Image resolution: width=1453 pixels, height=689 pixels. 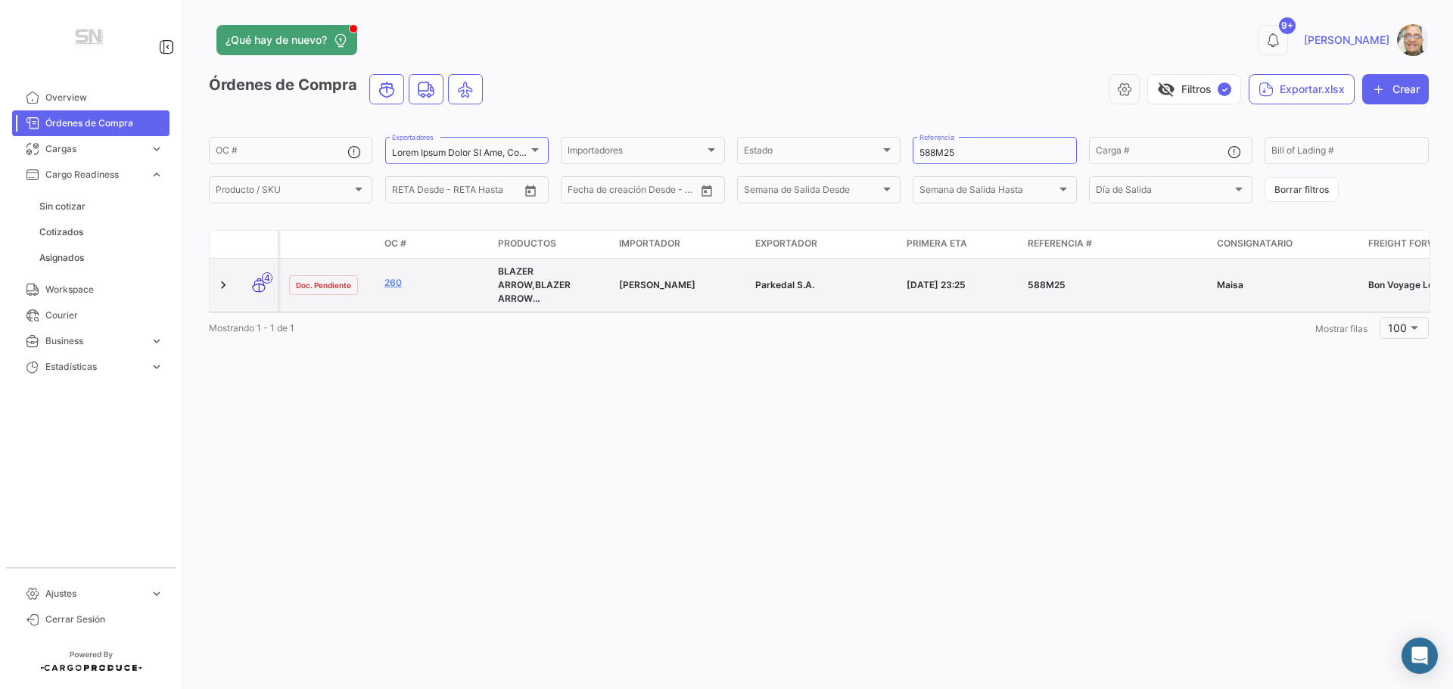 What do you see at coordinates (62, 207) in the screenshot?
I see `span: Sin cotizar` at bounding box center [62, 207].